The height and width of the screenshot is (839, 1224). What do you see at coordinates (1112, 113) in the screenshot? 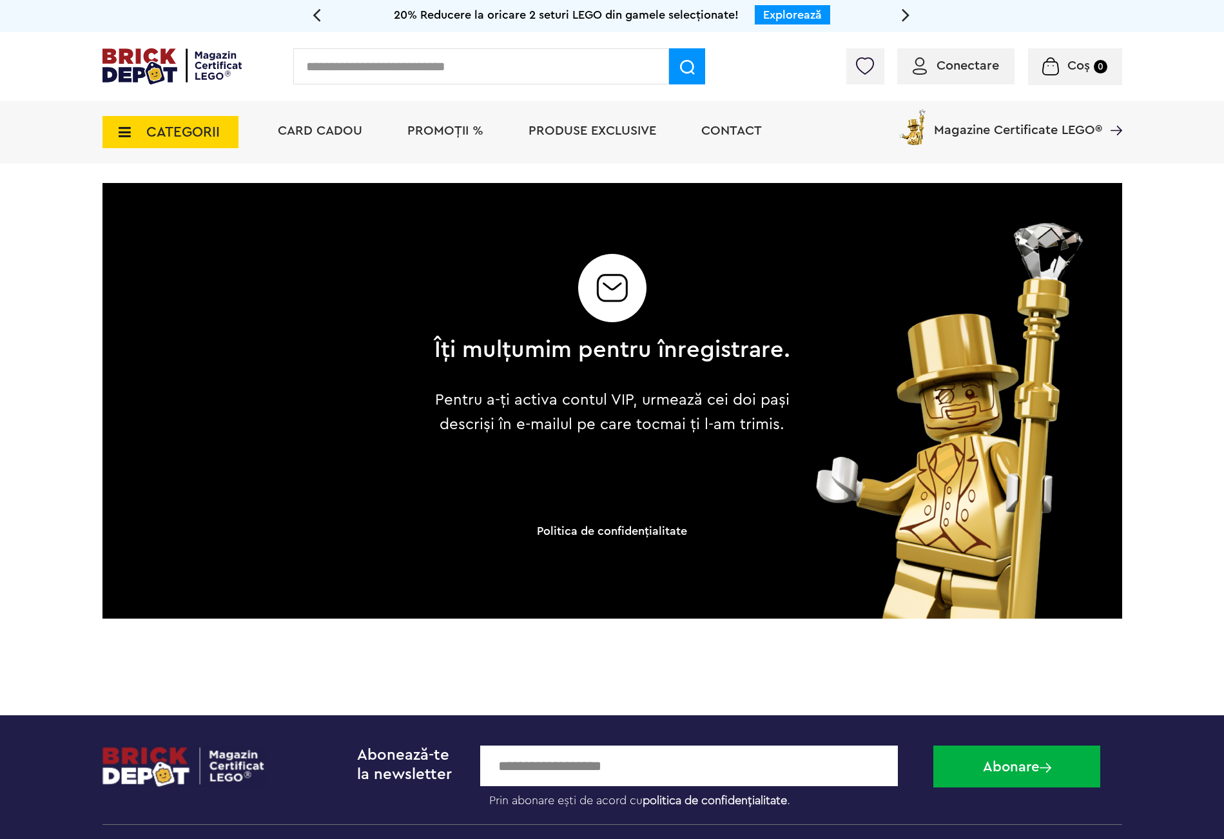
I see `a: Magazine Certificate LEGO®` at bounding box center [1112, 113].